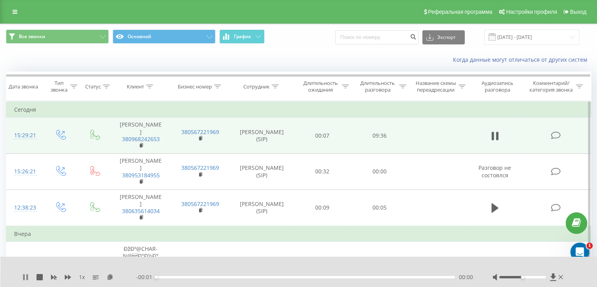 This screenshot has height=287, width=597. I want to click on span: Разговор не состоялся, so click(495, 171).